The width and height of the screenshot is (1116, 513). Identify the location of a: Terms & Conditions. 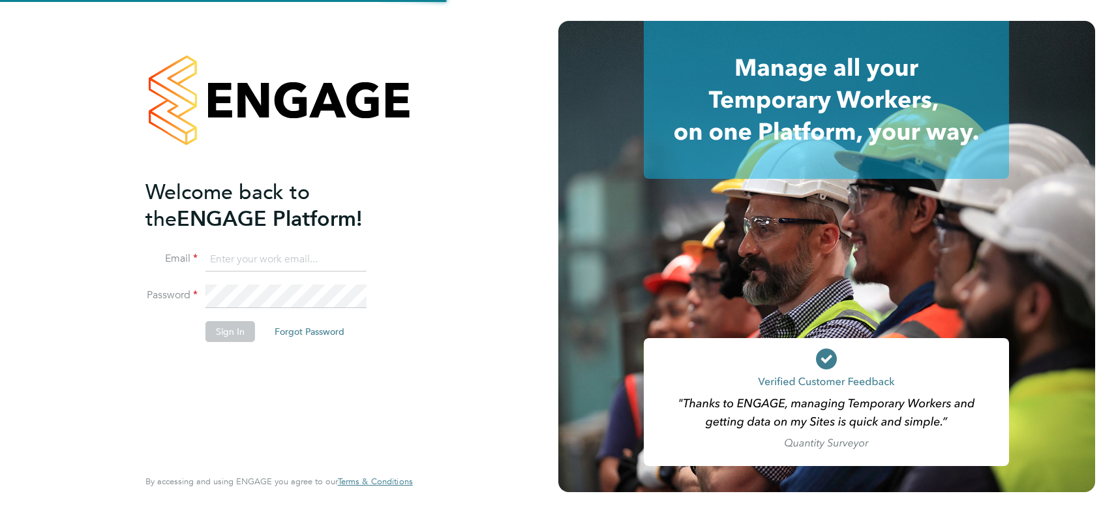
(375, 481).